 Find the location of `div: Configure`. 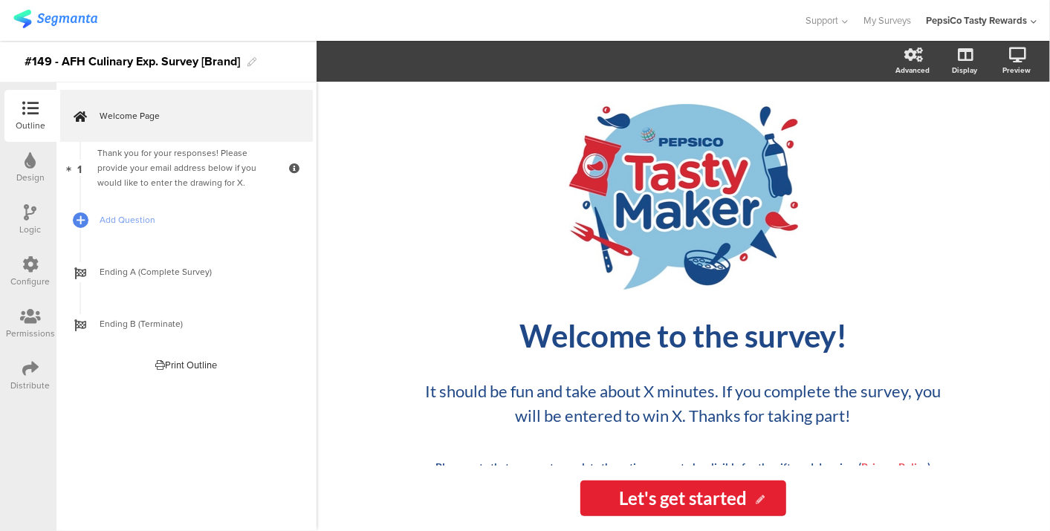

div: Configure is located at coordinates (30, 282).